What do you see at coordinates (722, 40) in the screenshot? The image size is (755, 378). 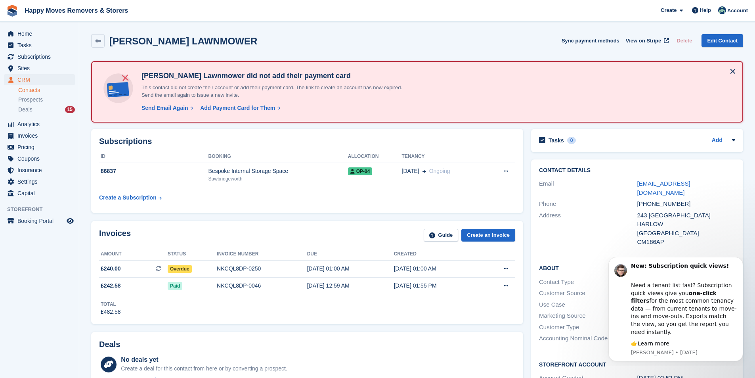 I see `a: Edit Contact` at bounding box center [722, 40].